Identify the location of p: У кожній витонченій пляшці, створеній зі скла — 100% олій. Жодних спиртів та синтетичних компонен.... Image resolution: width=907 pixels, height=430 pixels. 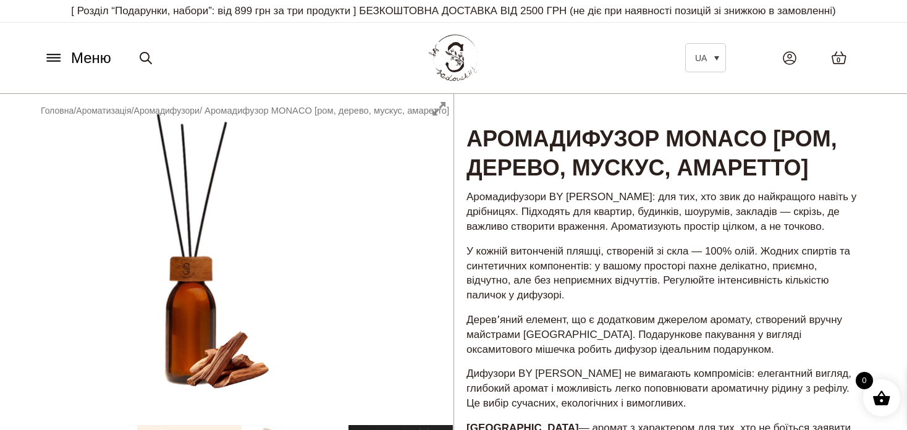
(665, 273).